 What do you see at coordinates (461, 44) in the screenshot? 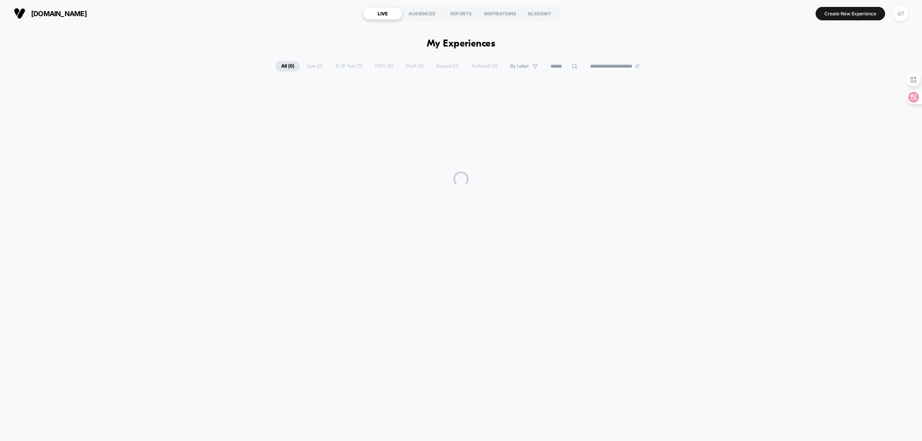
I see `h1: My Experiences` at bounding box center [461, 44].